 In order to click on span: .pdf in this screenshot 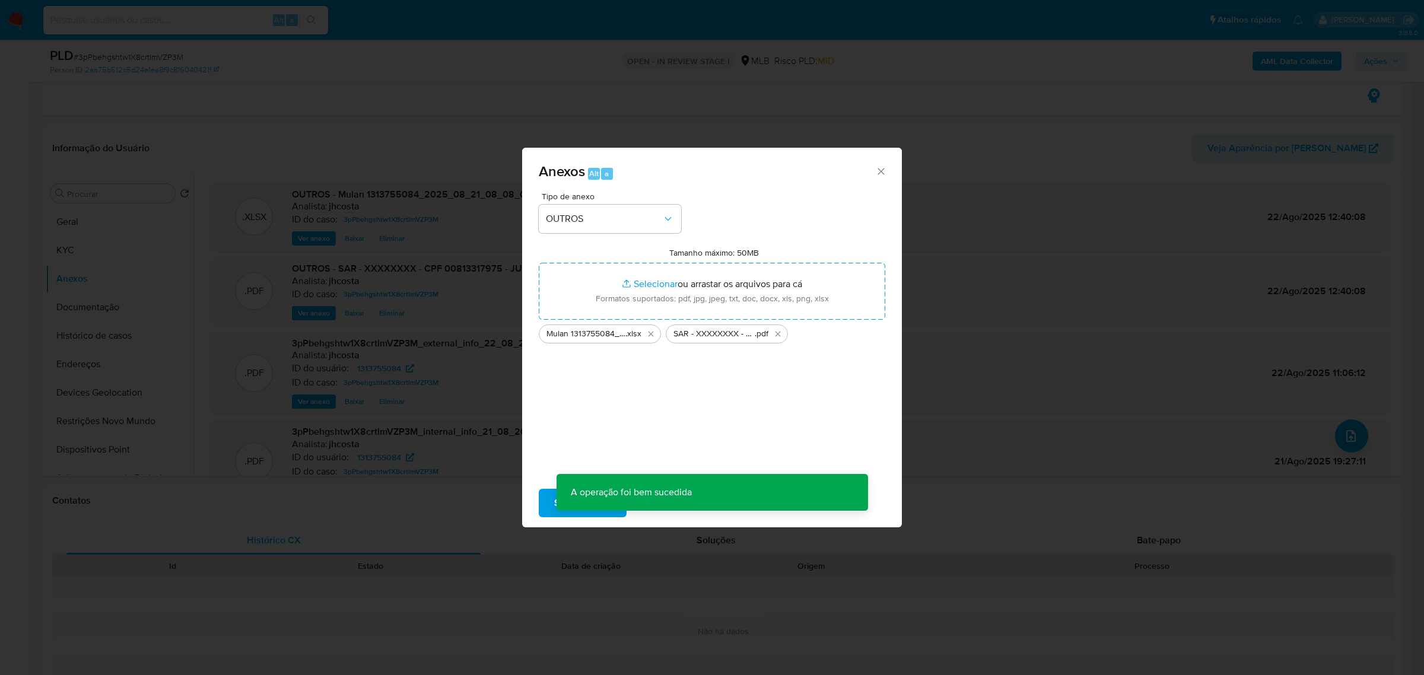, I will do `click(761, 334)`.